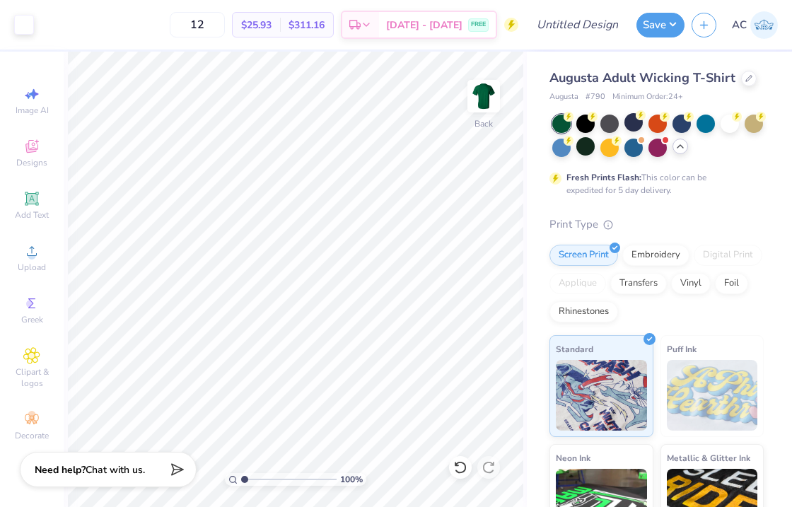 This screenshot has width=792, height=507. What do you see at coordinates (764, 25) in the screenshot?
I see `img: Ashleigh Chapin` at bounding box center [764, 25].